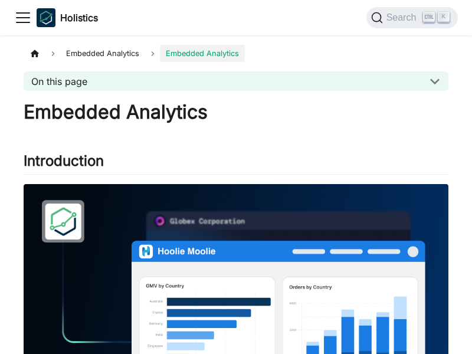 Image resolution: width=472 pixels, height=354 pixels. What do you see at coordinates (236, 112) in the screenshot?
I see `h1: Embedded Analytics` at bounding box center [236, 112].